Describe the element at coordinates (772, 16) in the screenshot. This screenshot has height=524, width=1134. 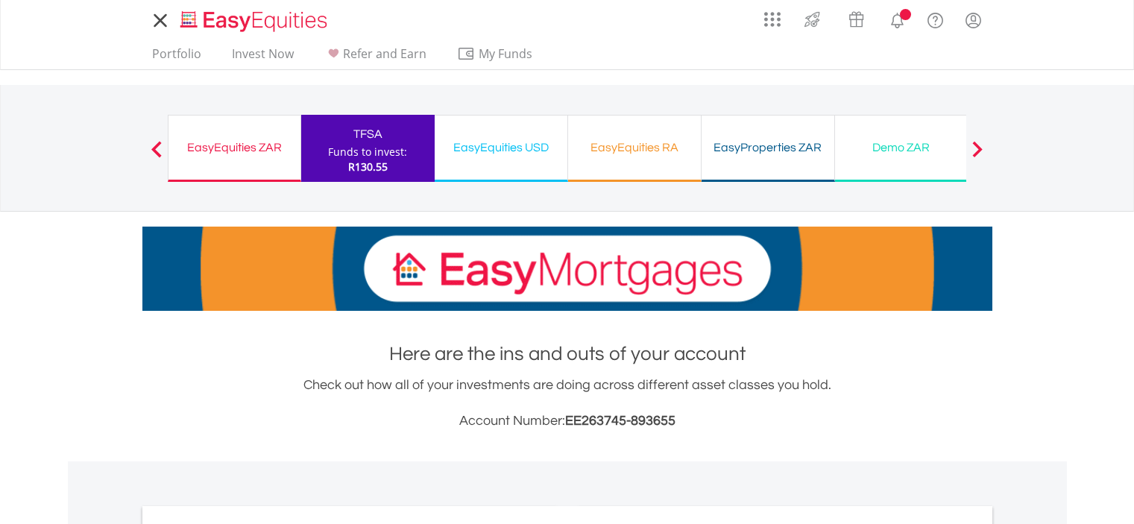
I see `a: AppsGrid` at that location.